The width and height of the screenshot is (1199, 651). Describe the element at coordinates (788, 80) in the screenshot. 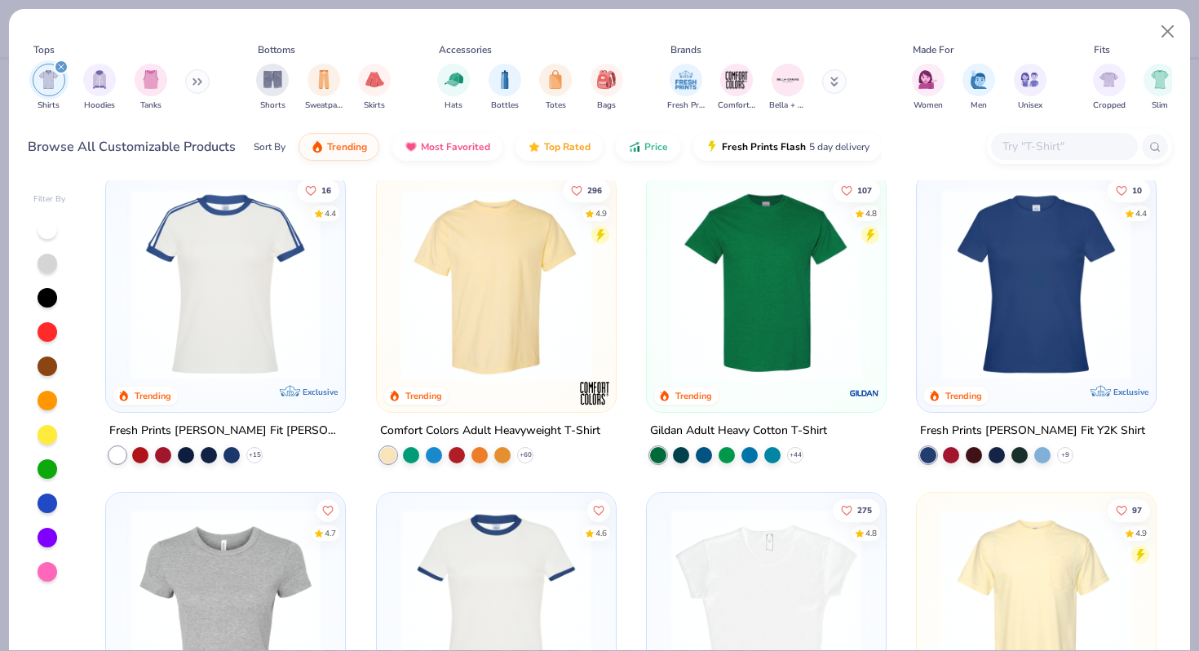

I see `img: Bella + Canvas Image` at that location.